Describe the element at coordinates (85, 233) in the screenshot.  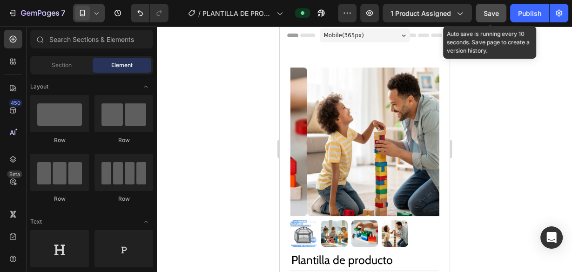
I see `h2: Plantilla de producto` at that location.